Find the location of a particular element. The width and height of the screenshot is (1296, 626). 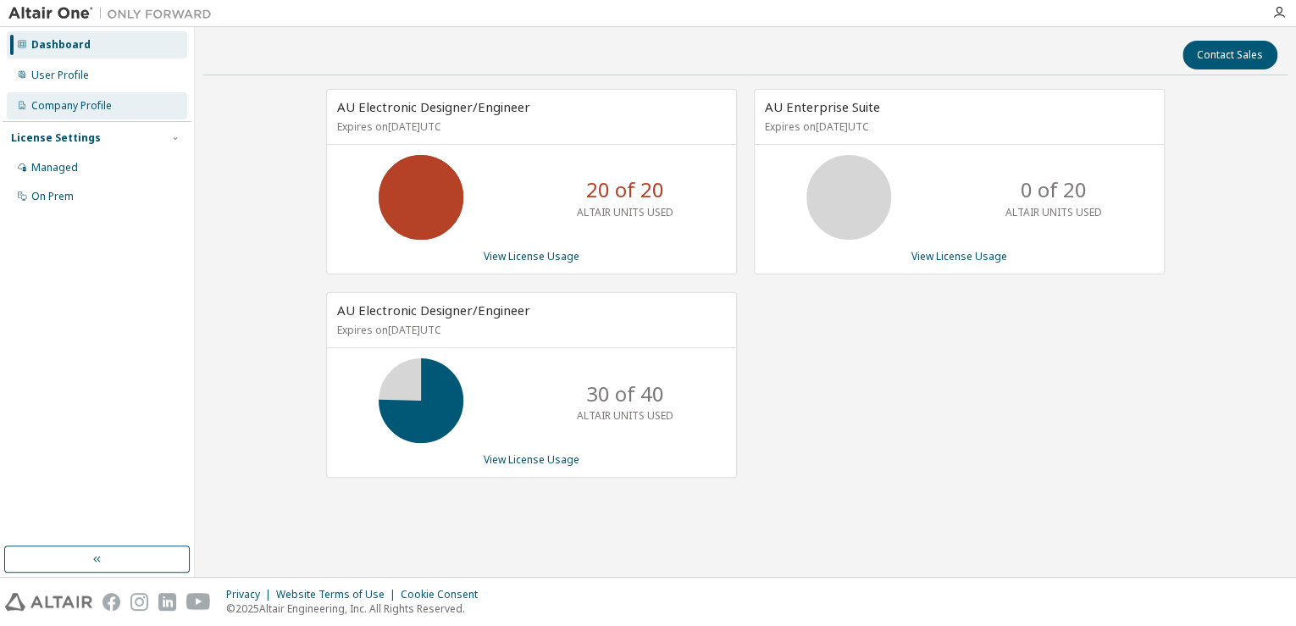

p: 20 of 20 is located at coordinates (625, 190).